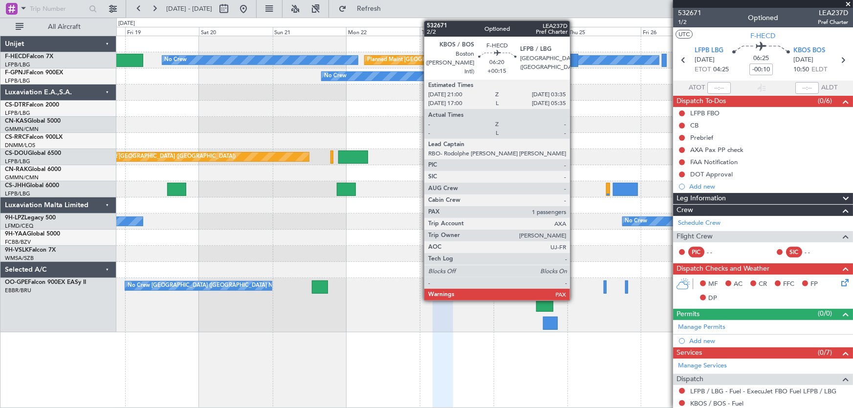 This screenshot has width=853, height=408. I want to click on button: Refresh, so click(363, 9).